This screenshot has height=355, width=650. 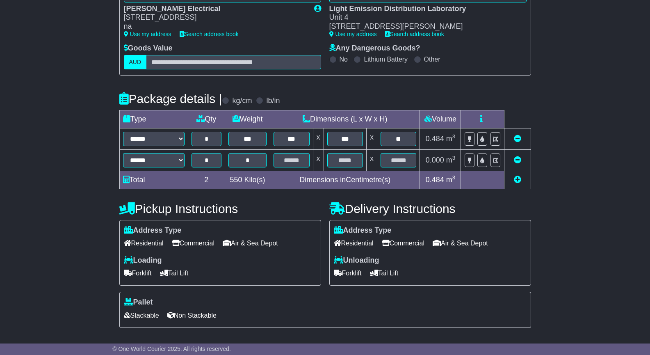 What do you see at coordinates (345, 119) in the screenshot?
I see `td: Dimensions (L x W x H)` at bounding box center [345, 119].